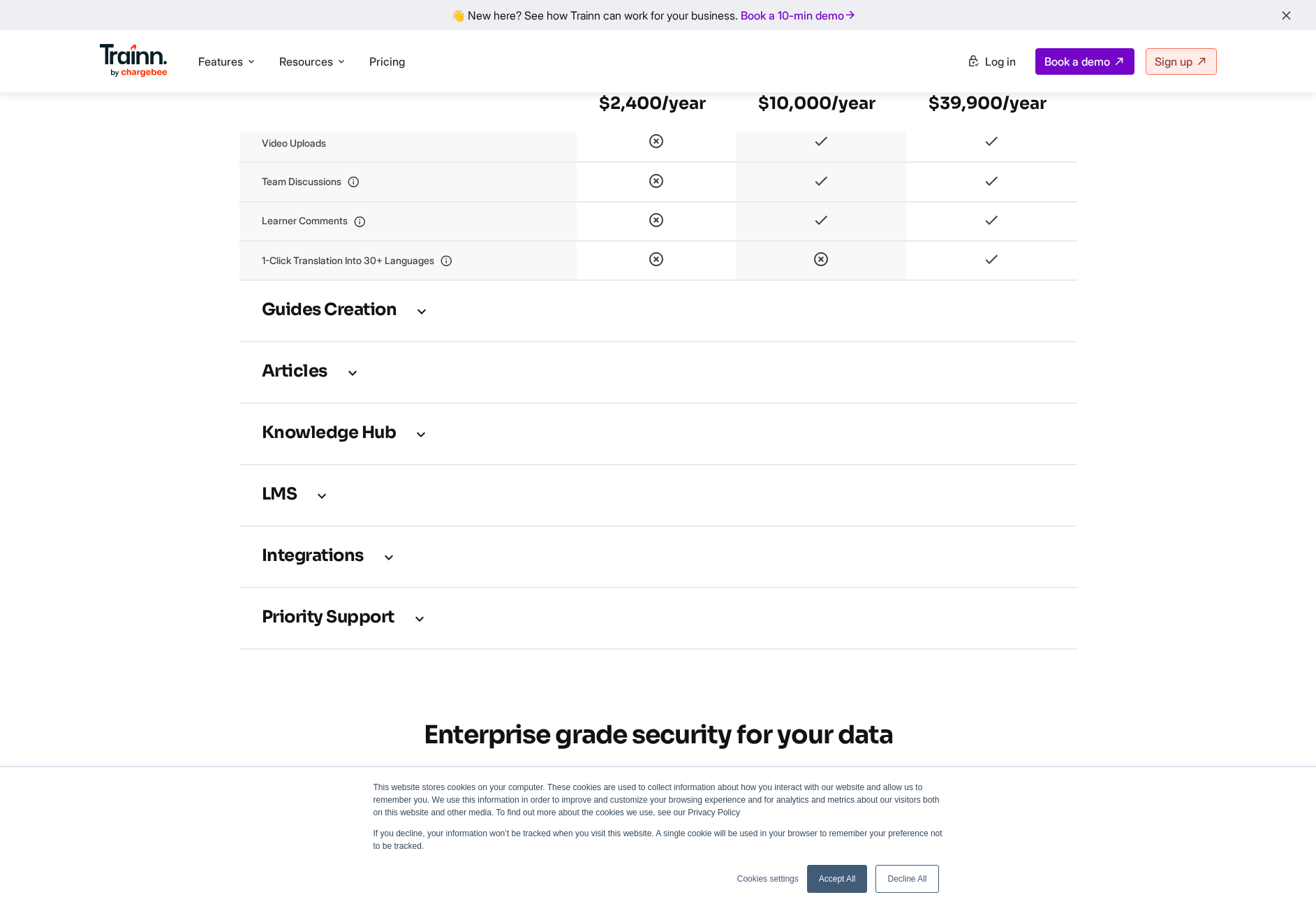  Describe the element at coordinates (306, 61) in the screenshot. I see `span: Resources` at that location.